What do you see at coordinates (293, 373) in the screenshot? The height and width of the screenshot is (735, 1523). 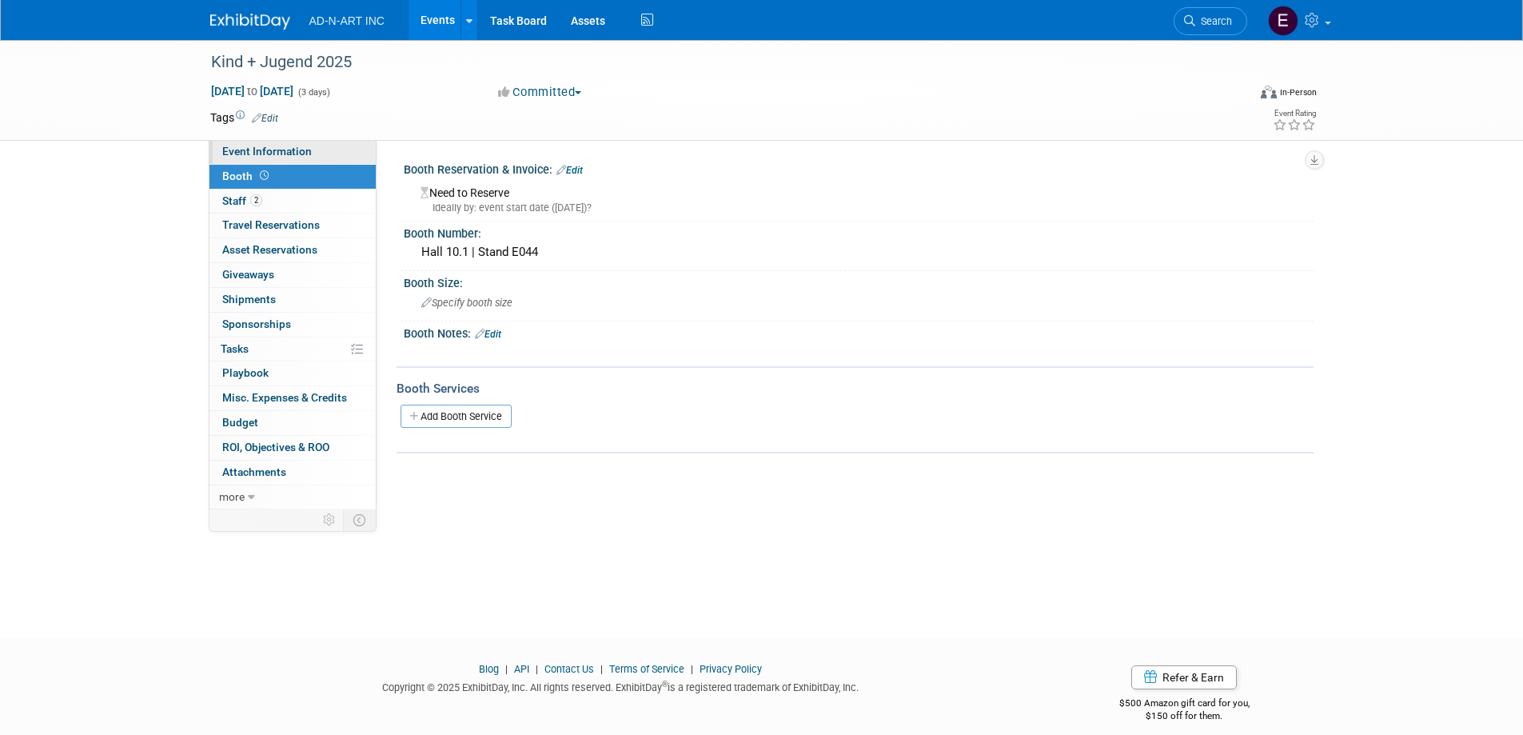 I see `a: Playbook` at bounding box center [293, 373].